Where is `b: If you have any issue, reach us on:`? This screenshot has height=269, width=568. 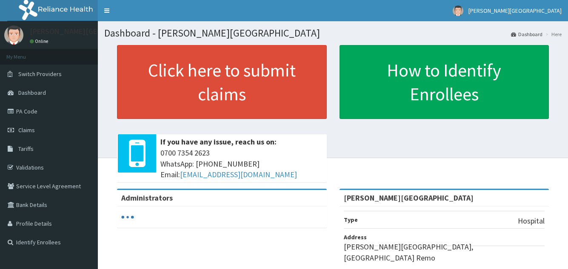
b: If you have any issue, reach us on: is located at coordinates (218, 142).